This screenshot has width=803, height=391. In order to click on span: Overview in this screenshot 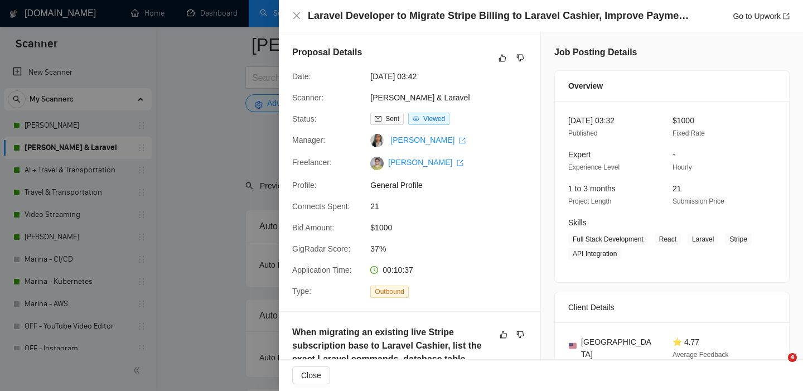, I will do `click(585, 86)`.